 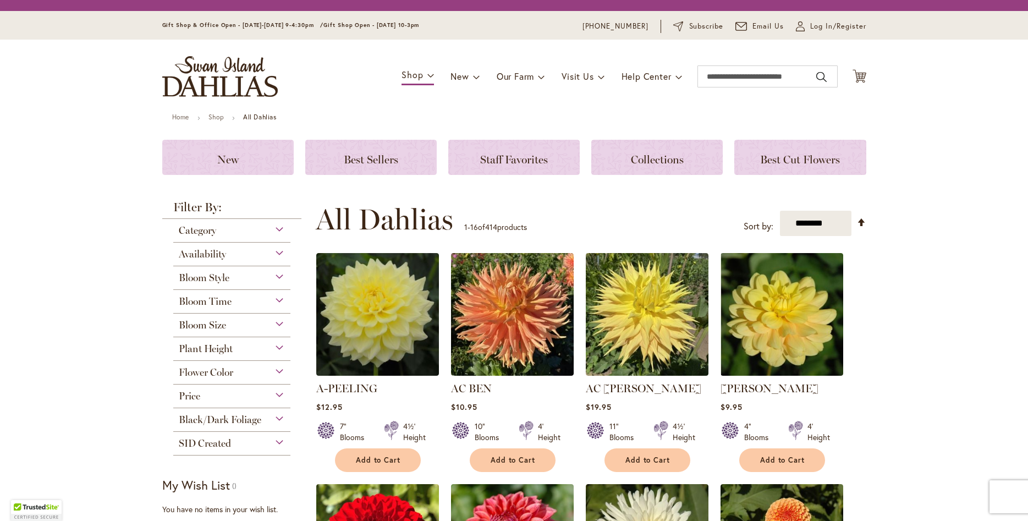 I want to click on span: Price, so click(x=189, y=396).